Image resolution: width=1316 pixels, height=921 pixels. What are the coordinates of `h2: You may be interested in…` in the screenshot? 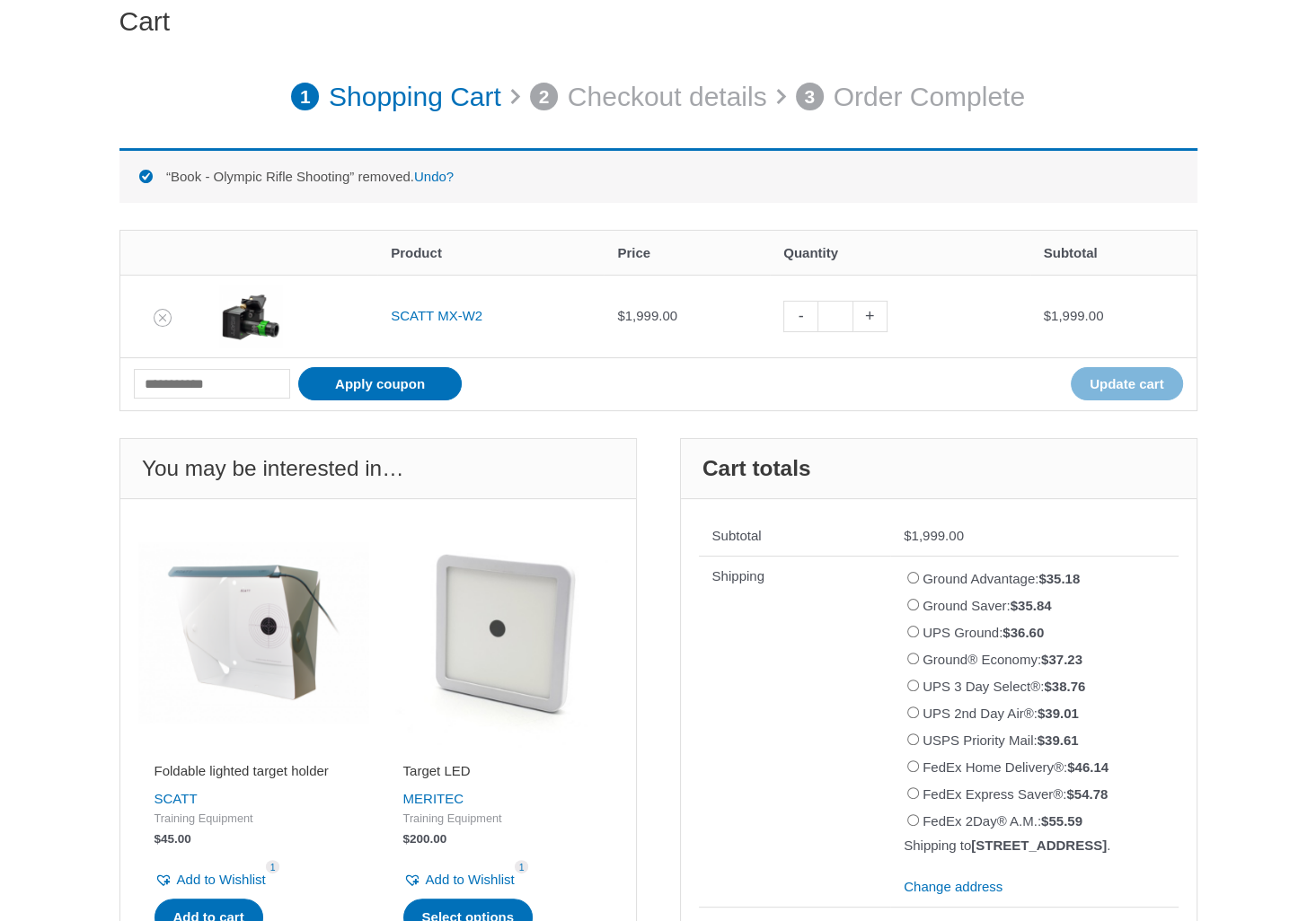 It's located at (378, 469).